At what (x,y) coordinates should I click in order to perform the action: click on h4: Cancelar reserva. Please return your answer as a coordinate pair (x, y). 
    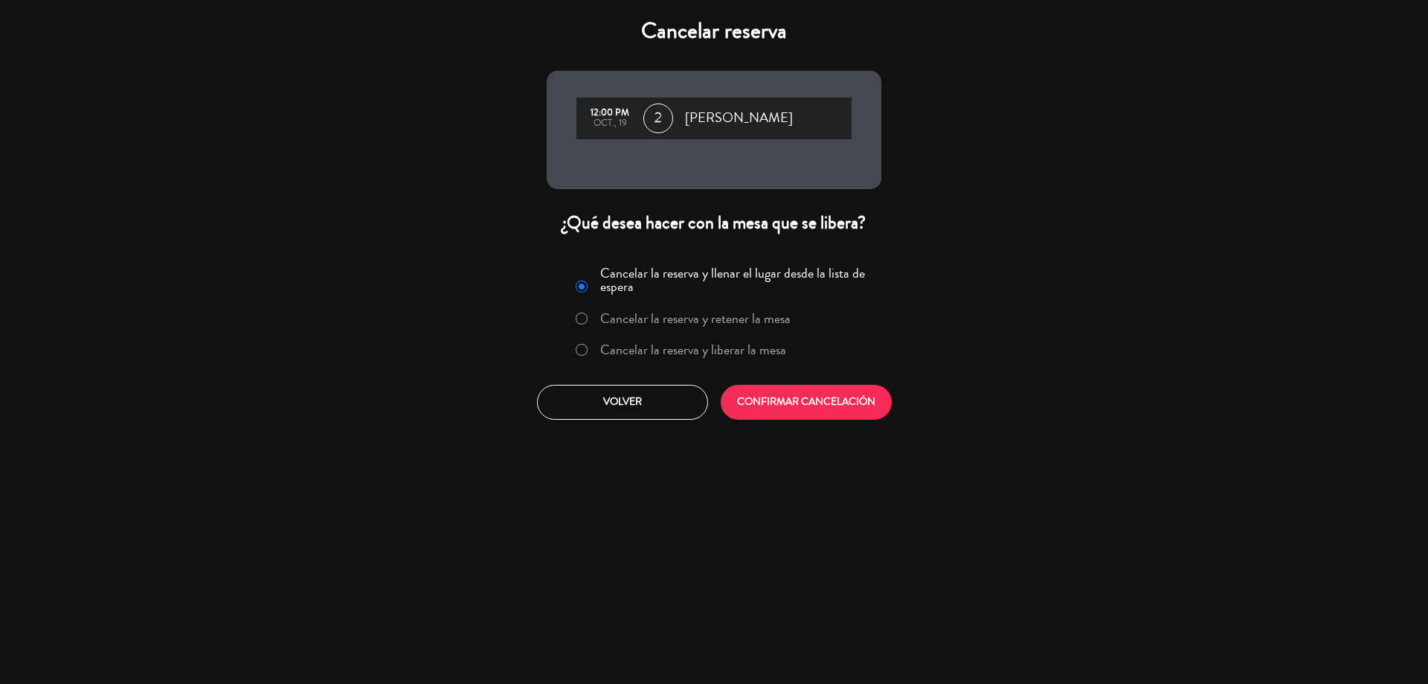
    Looking at the image, I should click on (714, 31).